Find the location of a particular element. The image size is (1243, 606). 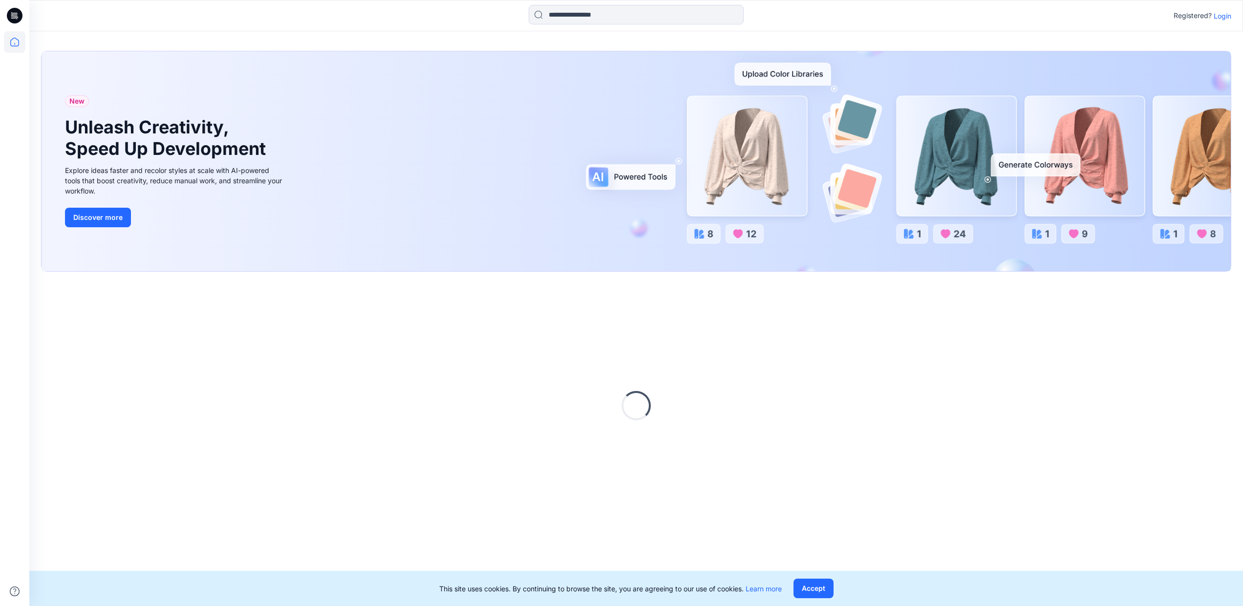

p: Registered? is located at coordinates (1193, 16).